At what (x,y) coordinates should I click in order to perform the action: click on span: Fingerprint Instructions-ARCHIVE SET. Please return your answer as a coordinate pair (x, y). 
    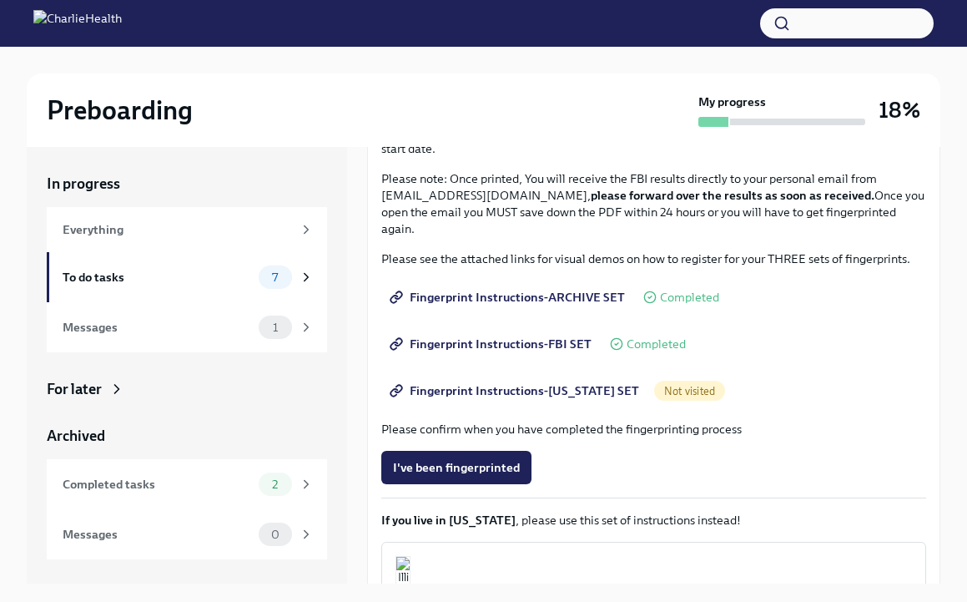
    Looking at the image, I should click on (509, 297).